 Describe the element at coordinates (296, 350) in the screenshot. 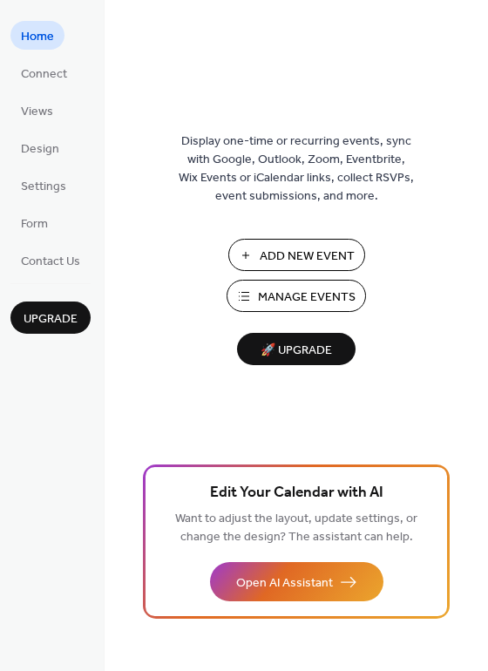

I see `span: 🚀 Upgrade` at that location.